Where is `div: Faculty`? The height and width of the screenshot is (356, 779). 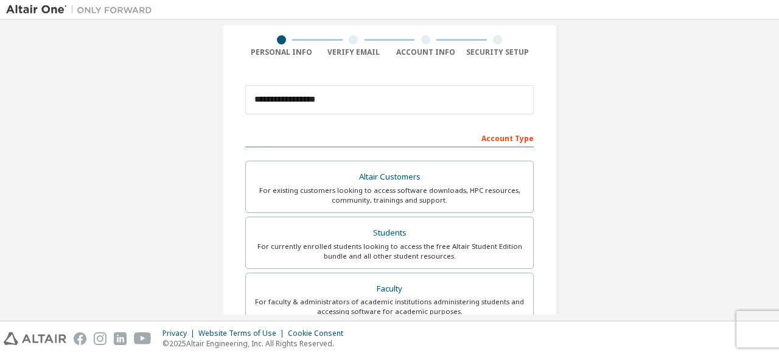 div: Faculty is located at coordinates (389, 289).